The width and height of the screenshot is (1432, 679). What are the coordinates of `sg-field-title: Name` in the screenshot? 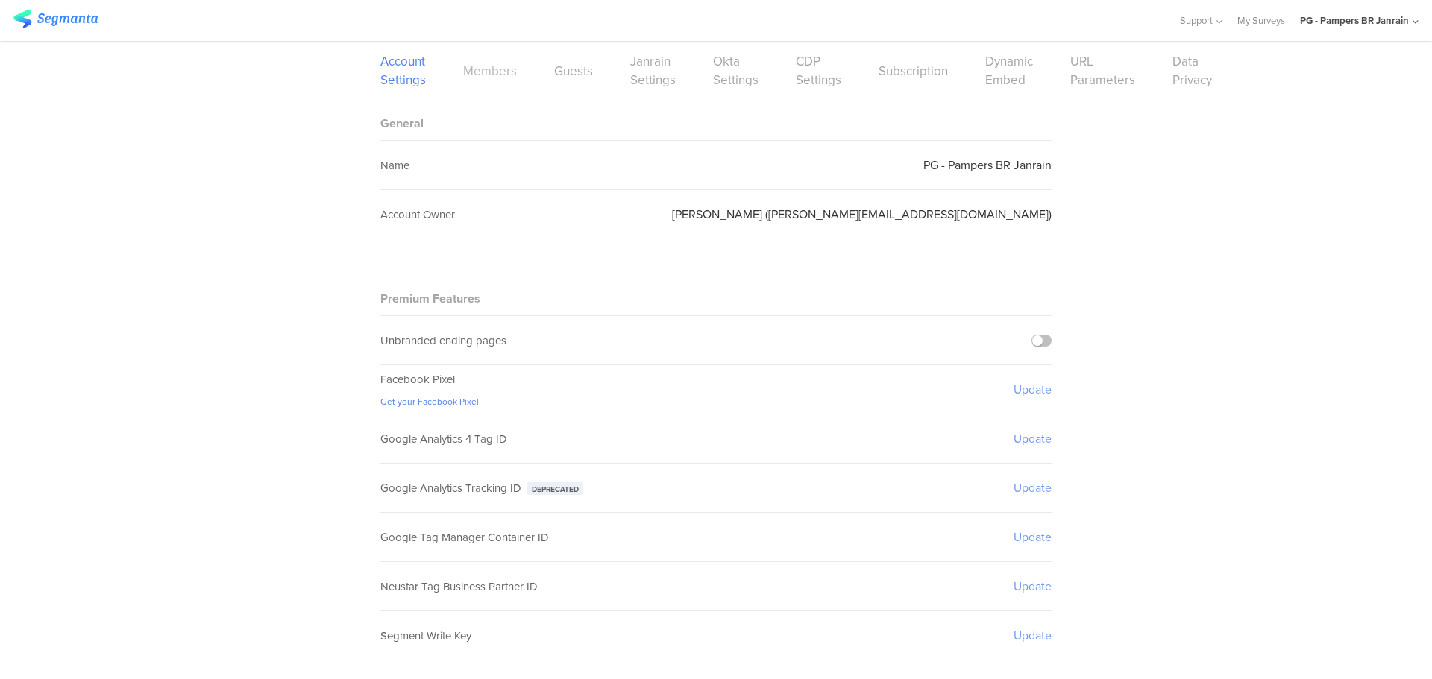 It's located at (394, 166).